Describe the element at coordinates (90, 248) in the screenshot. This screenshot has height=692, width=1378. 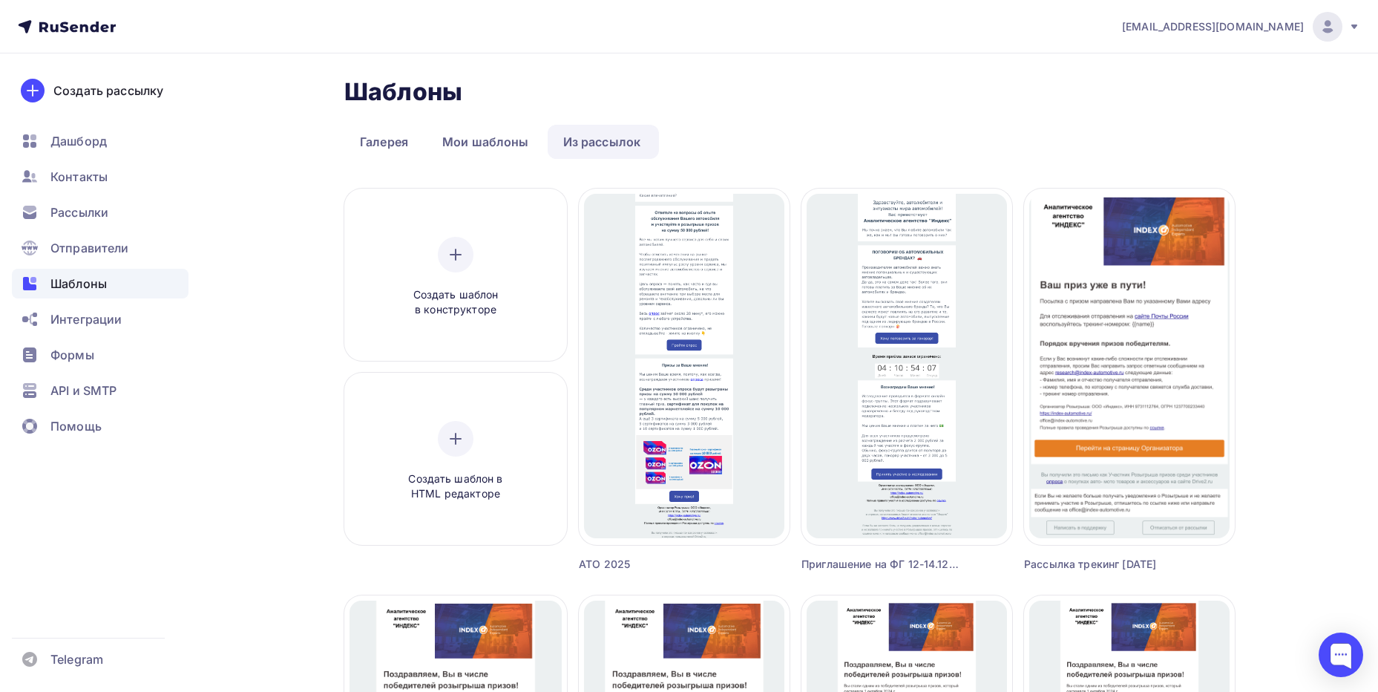
I see `span: Отправители` at that location.